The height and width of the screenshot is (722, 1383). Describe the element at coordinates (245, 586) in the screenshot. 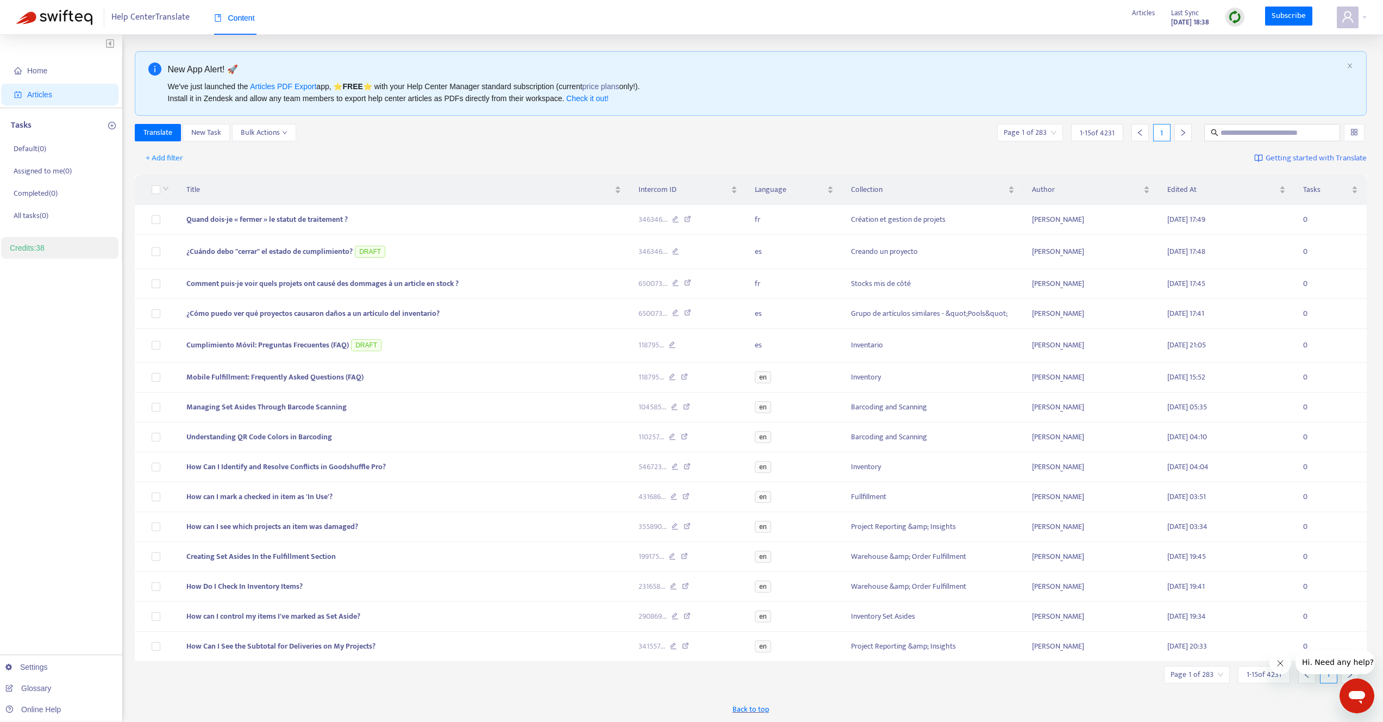

I see `span: How Do I Check In Inventory Items?` at that location.